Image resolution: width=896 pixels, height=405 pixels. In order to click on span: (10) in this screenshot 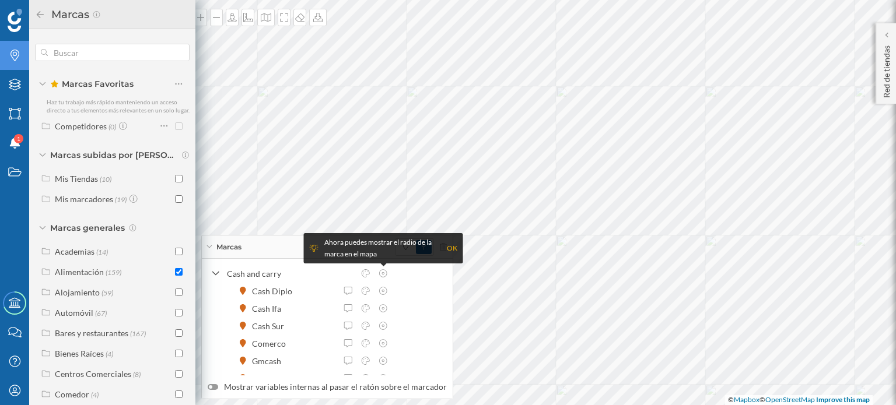, I will do `click(106, 178)`.